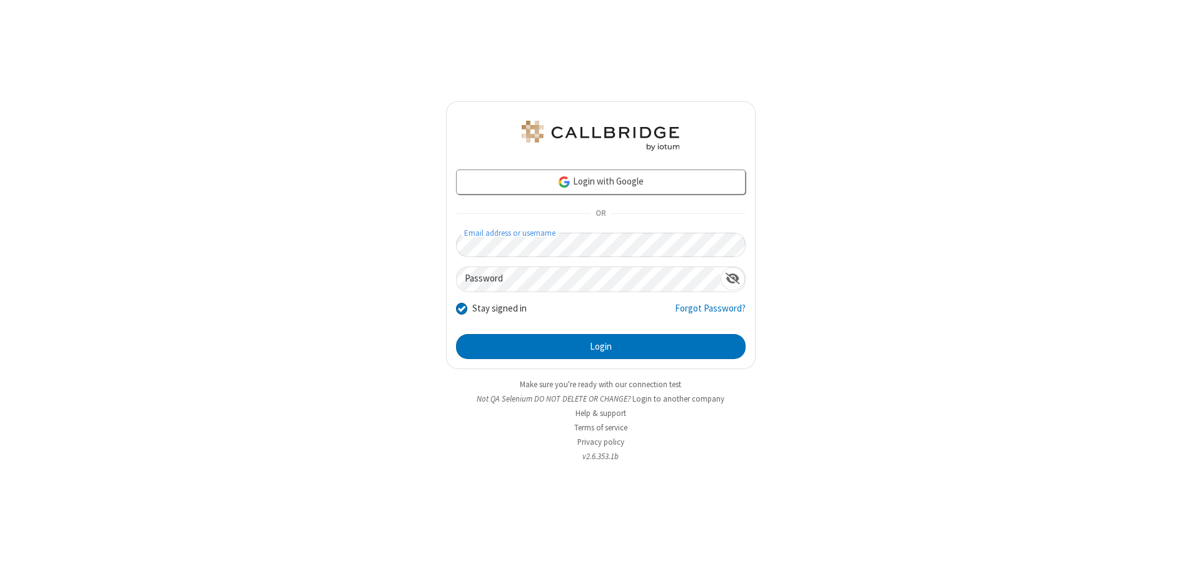 Image resolution: width=1201 pixels, height=573 pixels. I want to click on a: Login with Google, so click(601, 182).